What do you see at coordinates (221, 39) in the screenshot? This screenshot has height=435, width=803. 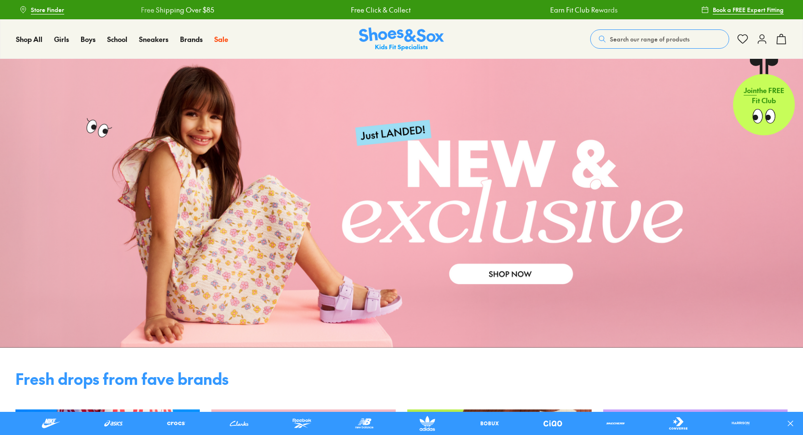 I see `span: Sale` at bounding box center [221, 39].